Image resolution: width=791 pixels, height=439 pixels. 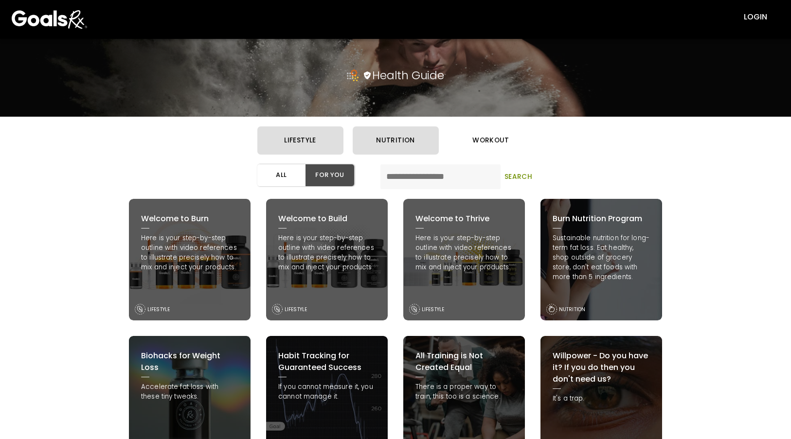 I want to click on p: It's a trap., so click(x=601, y=399).